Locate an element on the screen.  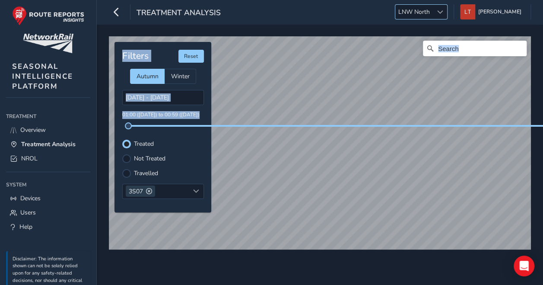
img: customer logo is located at coordinates (48, 43).